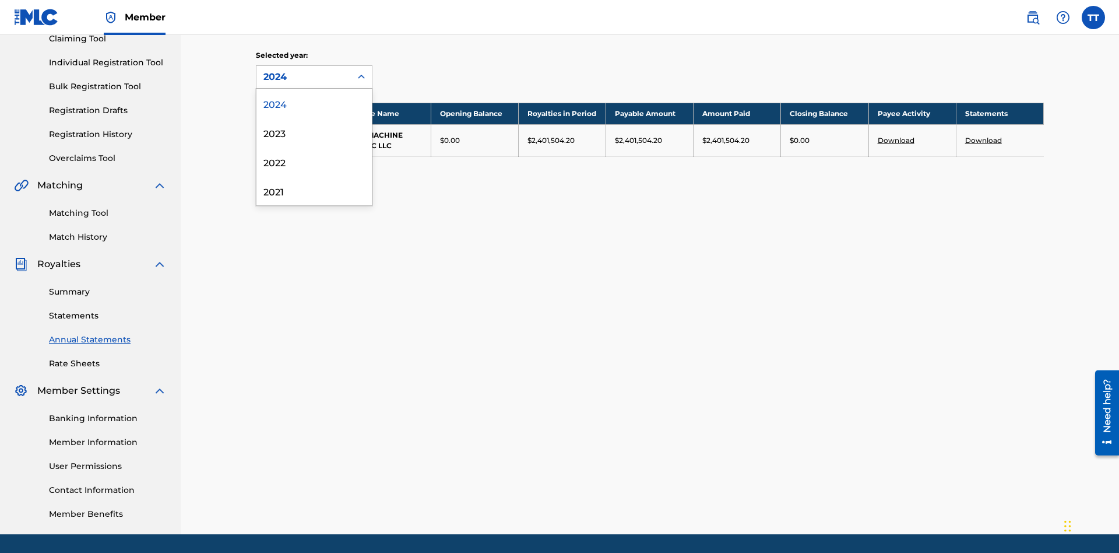 Image resolution: width=1119 pixels, height=553 pixels. Describe the element at coordinates (314, 132) in the screenshot. I see `div: 2023` at that location.